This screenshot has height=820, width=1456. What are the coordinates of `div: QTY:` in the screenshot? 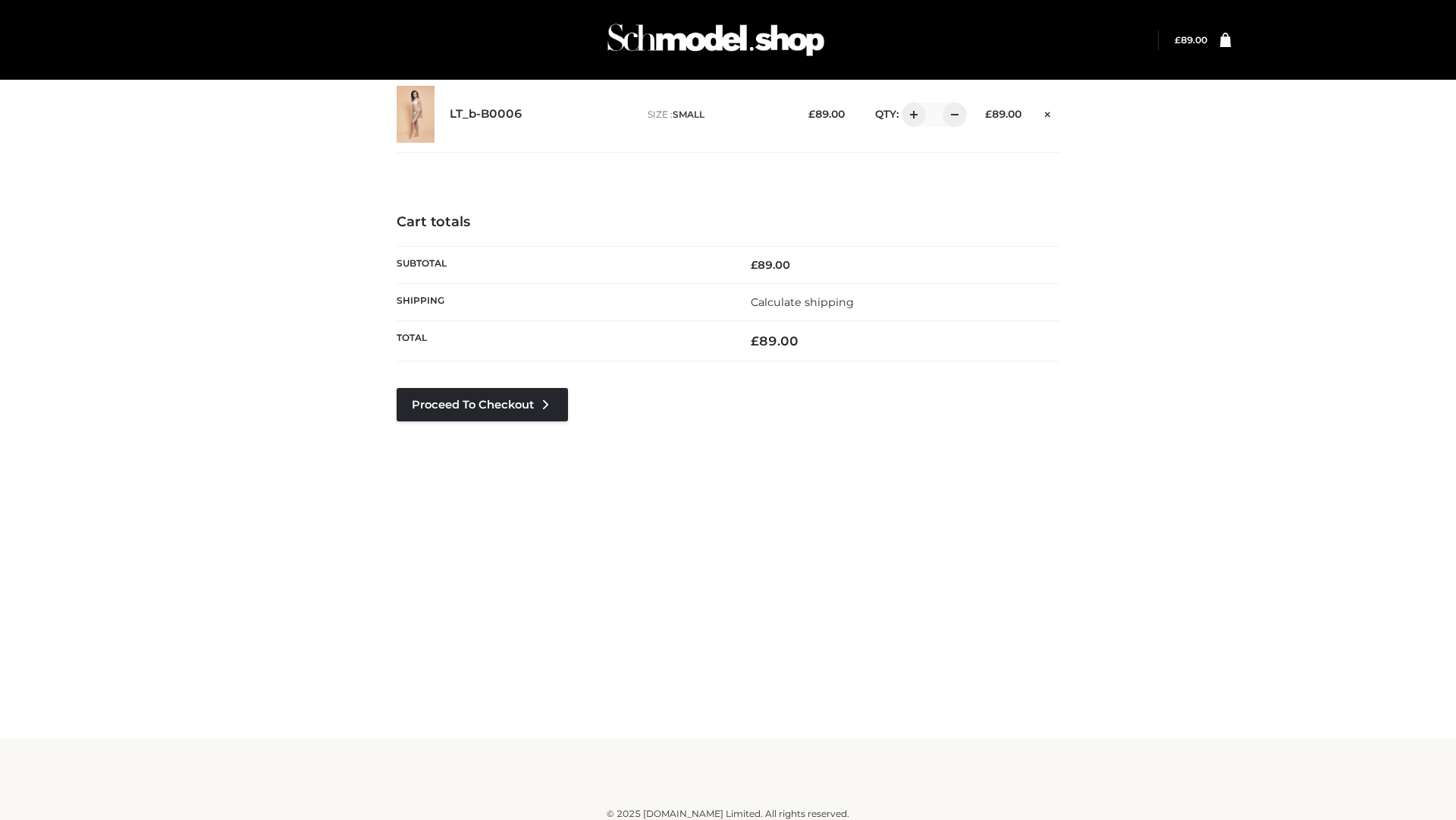 It's located at (911, 114).